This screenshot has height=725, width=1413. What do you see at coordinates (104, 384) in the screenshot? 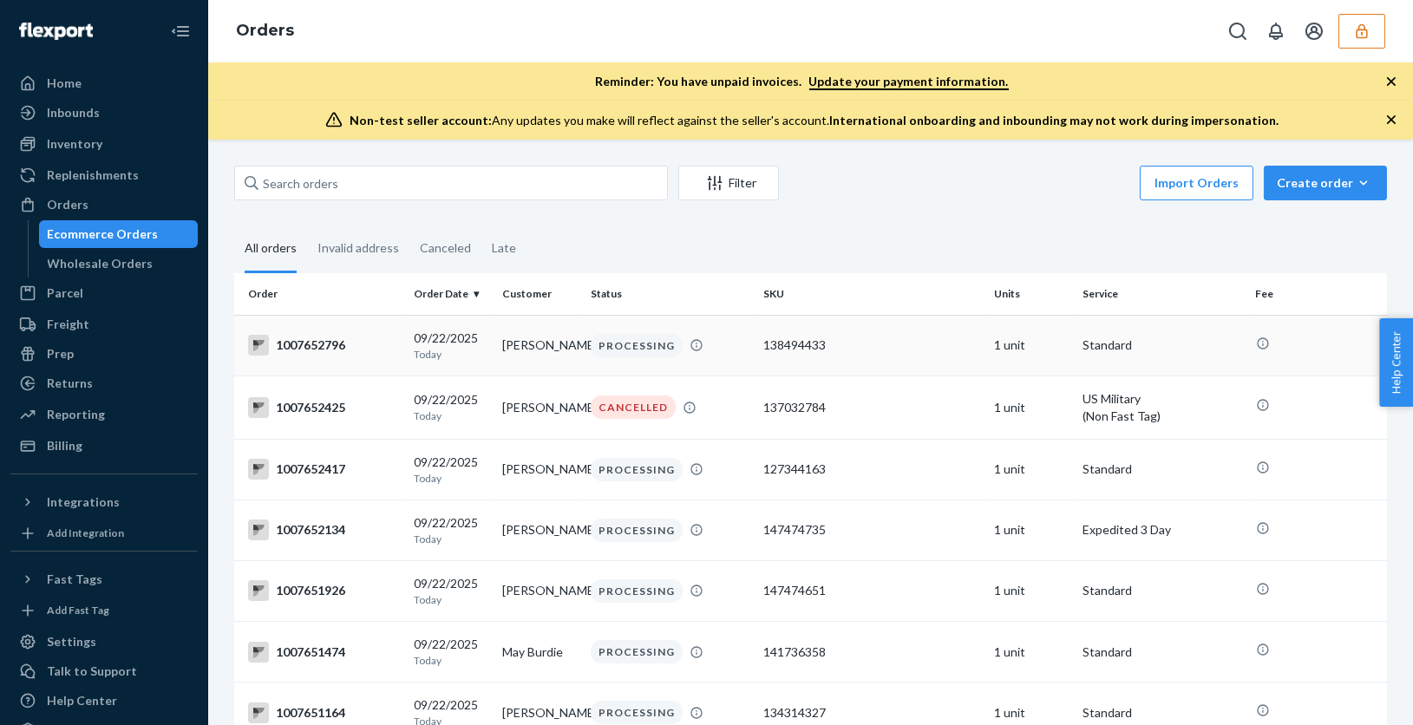
I see `a: Returns` at bounding box center [104, 384].